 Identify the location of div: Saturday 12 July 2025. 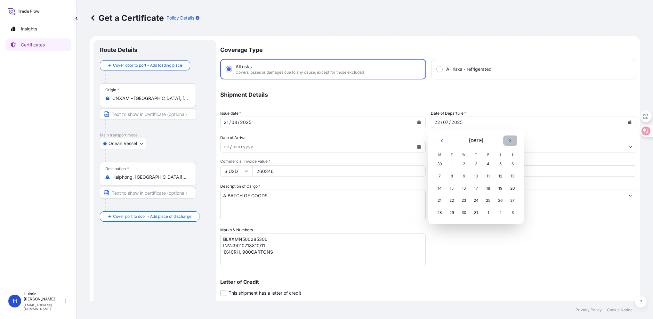
(500, 176).